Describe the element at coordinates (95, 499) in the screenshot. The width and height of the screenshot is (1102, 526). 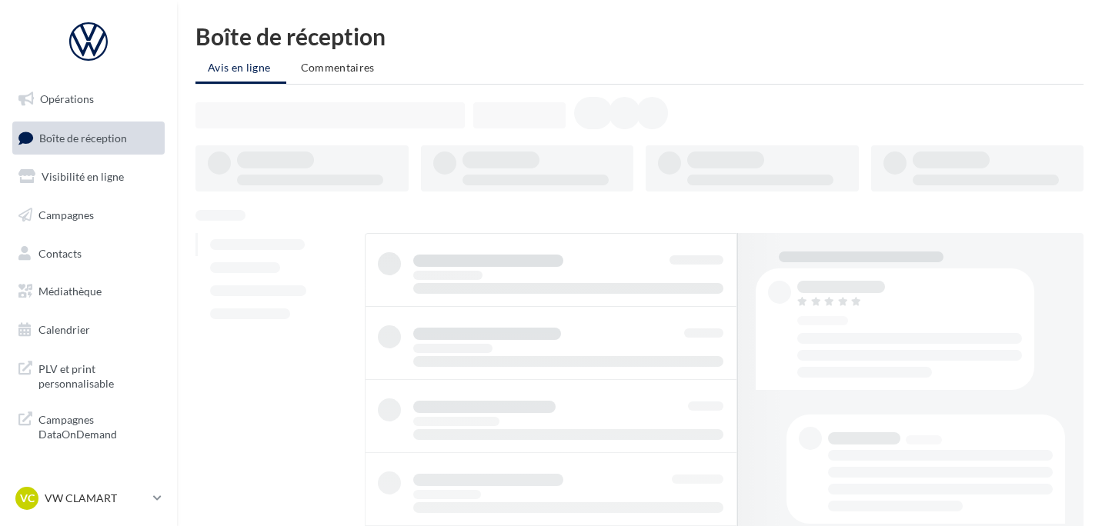
I see `p: VW CLAMART` at that location.